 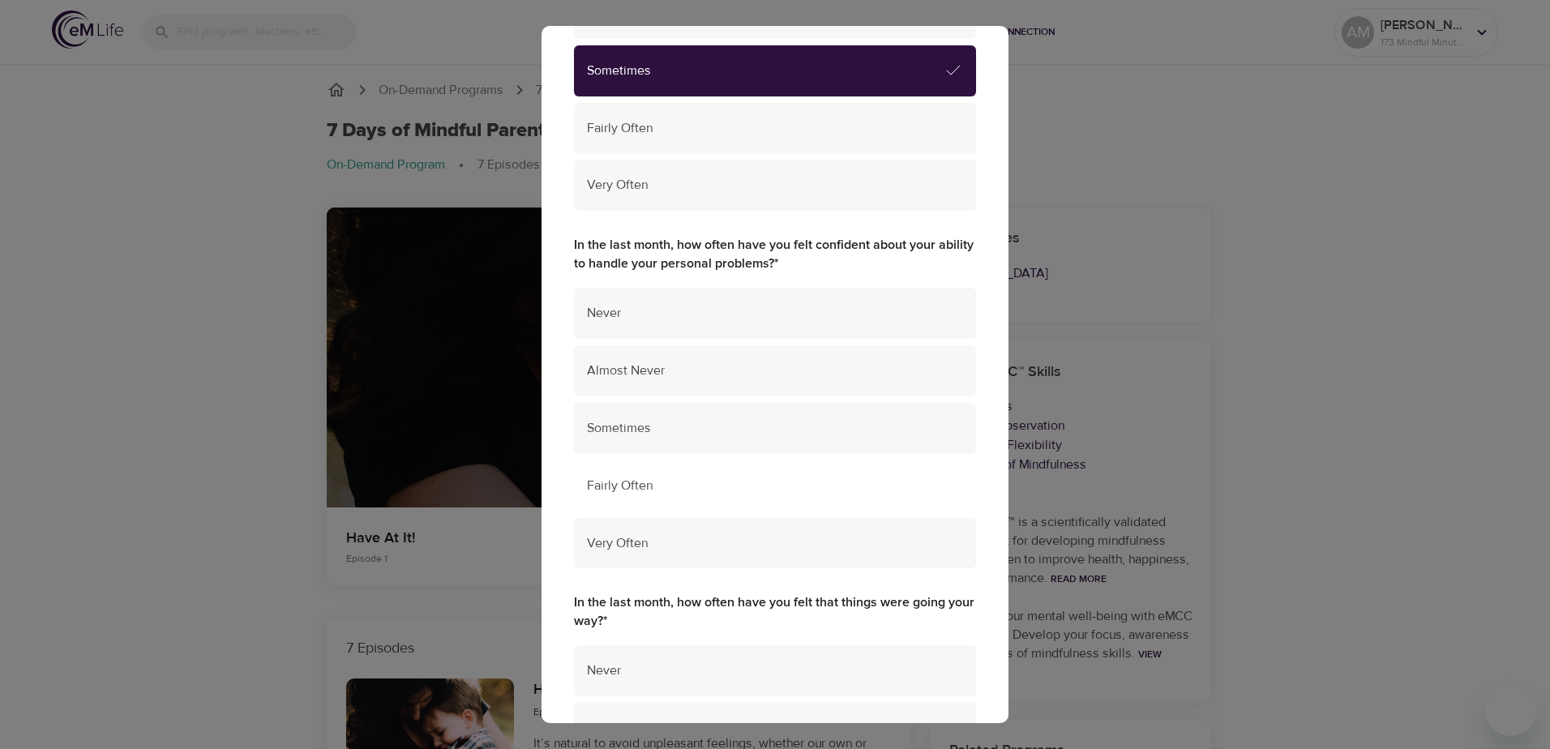 What do you see at coordinates (775, 255) in the screenshot?
I see `label: In the last month, how often have you felt confident about your ability to handle your personal p...` at bounding box center [775, 255].